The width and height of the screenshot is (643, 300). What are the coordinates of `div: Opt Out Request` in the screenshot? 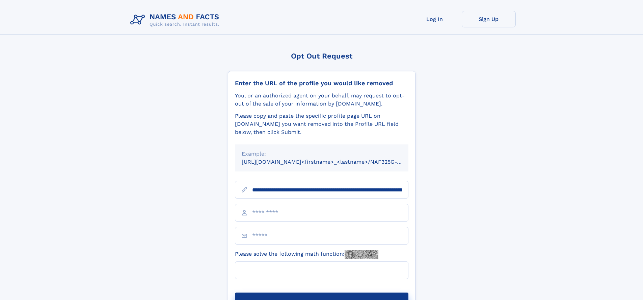 It's located at (322, 56).